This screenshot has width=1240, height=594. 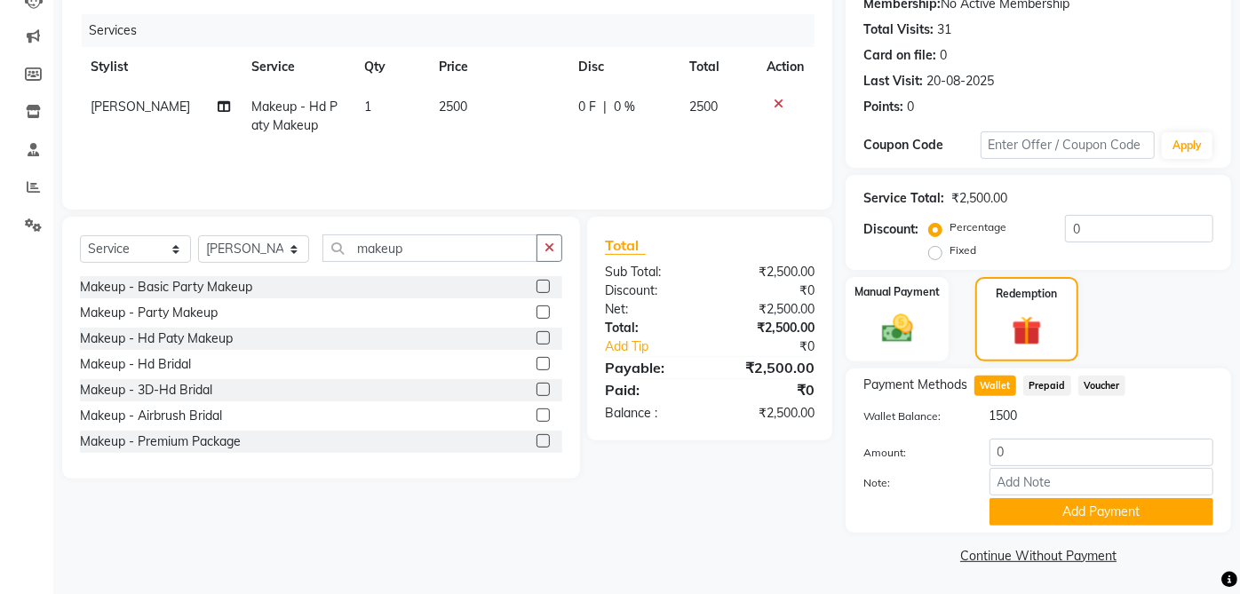 What do you see at coordinates (650, 272) in the screenshot?
I see `div: Sub Total:` at bounding box center [650, 272].